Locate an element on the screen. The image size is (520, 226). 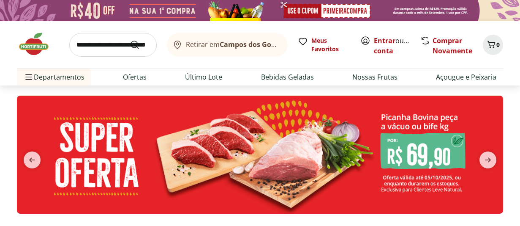
a: Açougue e Peixaria is located at coordinates (466, 77).